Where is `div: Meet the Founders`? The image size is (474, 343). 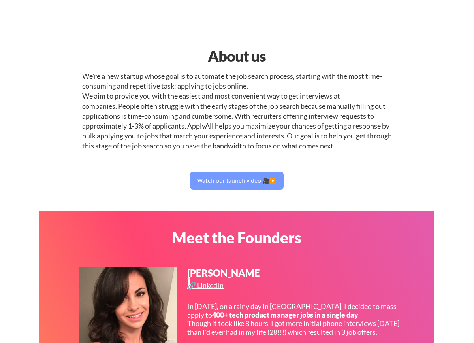
div: Meet the Founders is located at coordinates (237, 237).